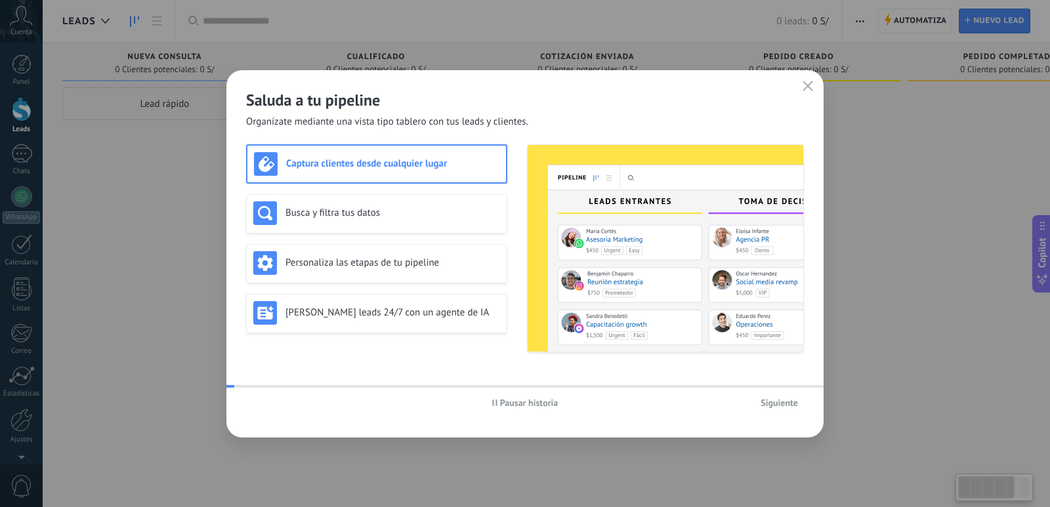 This screenshot has width=1050, height=507. Describe the element at coordinates (393, 263) in the screenshot. I see `h3: Personaliza las etapas de tu pipeline` at that location.